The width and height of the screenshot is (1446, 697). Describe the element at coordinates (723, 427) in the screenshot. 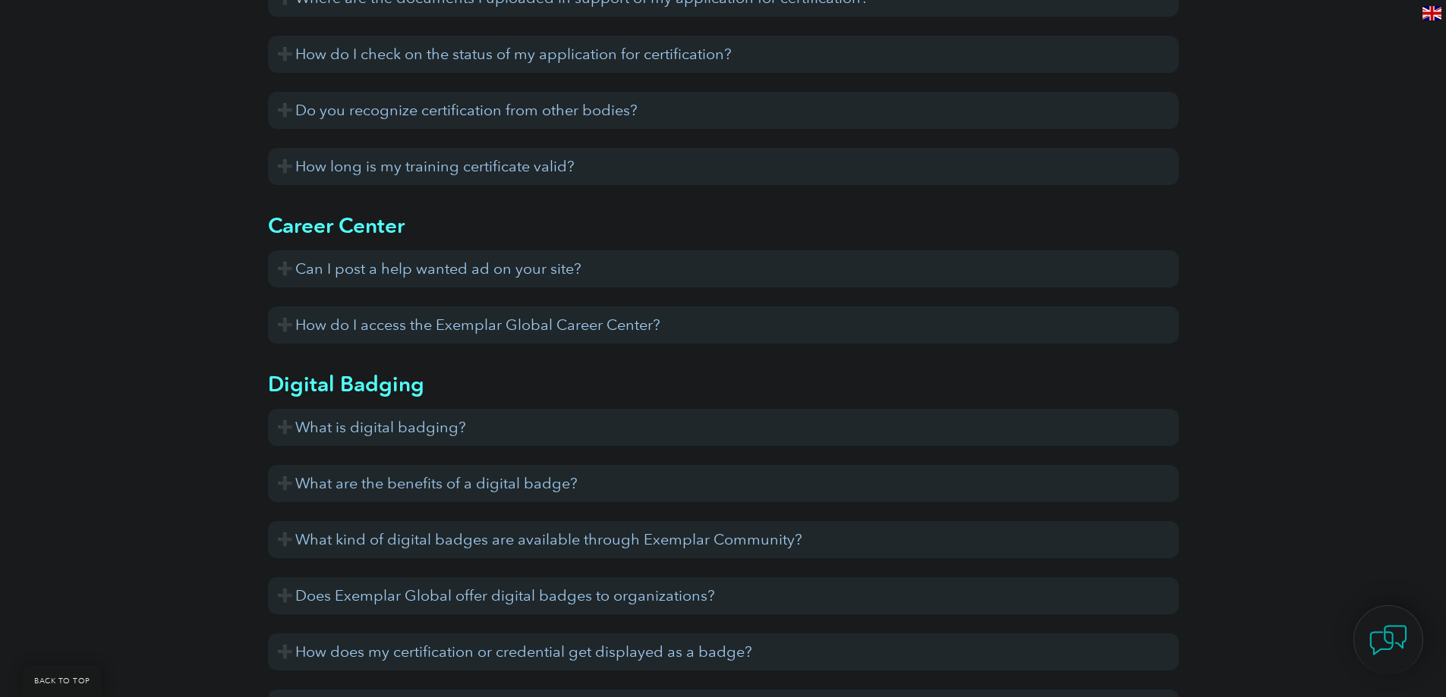

I see `h3: What is digital badging?` at that location.